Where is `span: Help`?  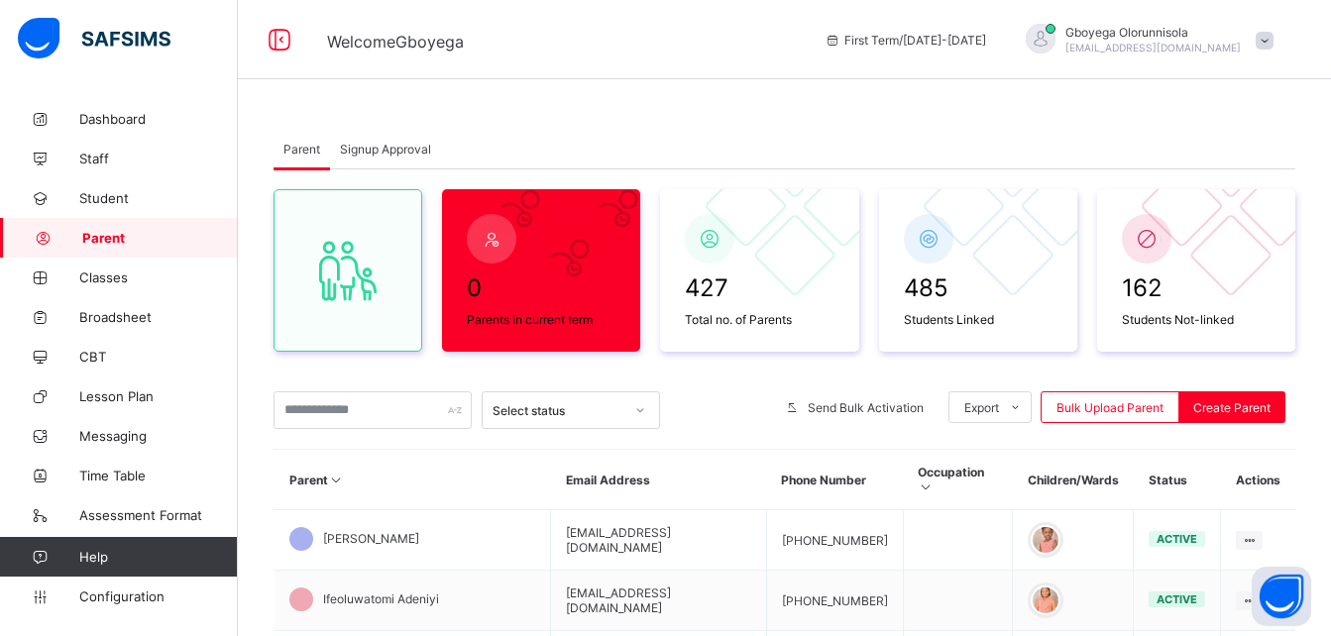
span: Help is located at coordinates (158, 557).